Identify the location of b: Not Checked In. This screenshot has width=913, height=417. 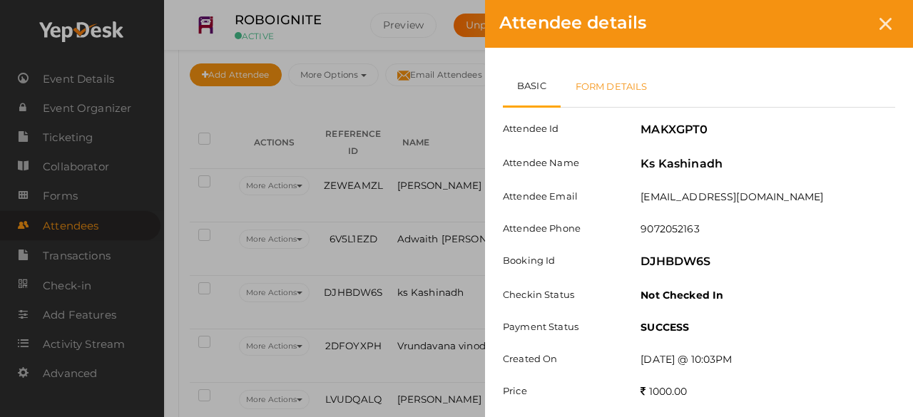
(682, 295).